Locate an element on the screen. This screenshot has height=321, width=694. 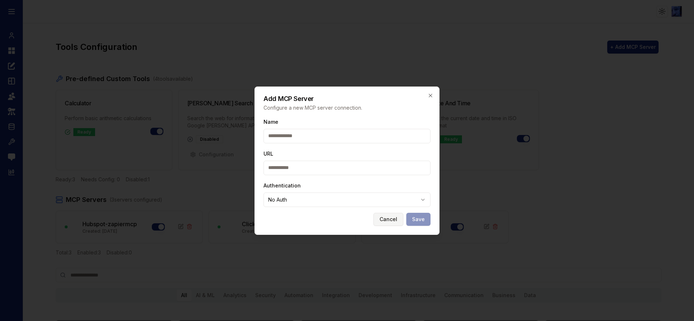
label: Name is located at coordinates (271, 121).